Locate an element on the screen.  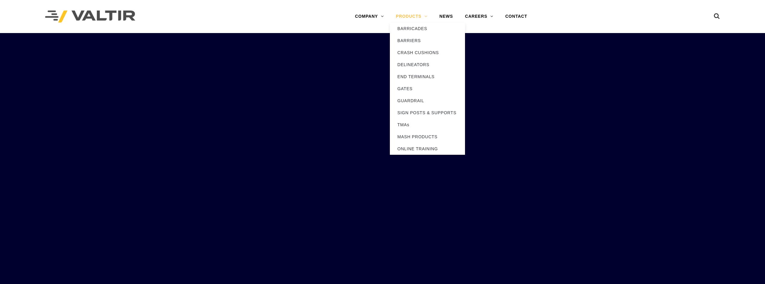
img: Valtir is located at coordinates (90, 17).